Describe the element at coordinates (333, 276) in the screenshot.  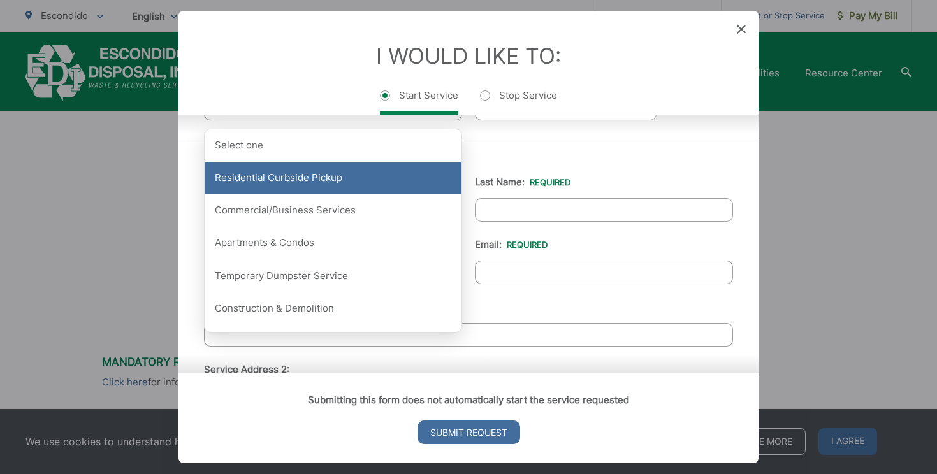
I see `div: Temporary Dumpster Service` at that location.